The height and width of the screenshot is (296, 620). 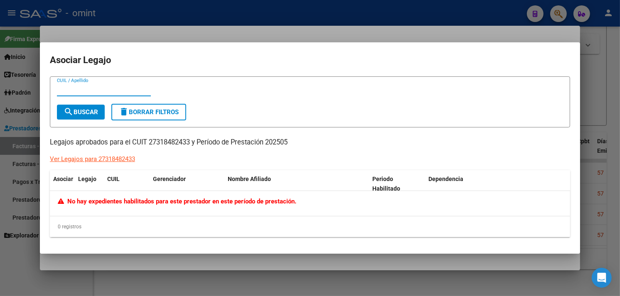 I want to click on button: Borrar Filtros, so click(x=149, y=112).